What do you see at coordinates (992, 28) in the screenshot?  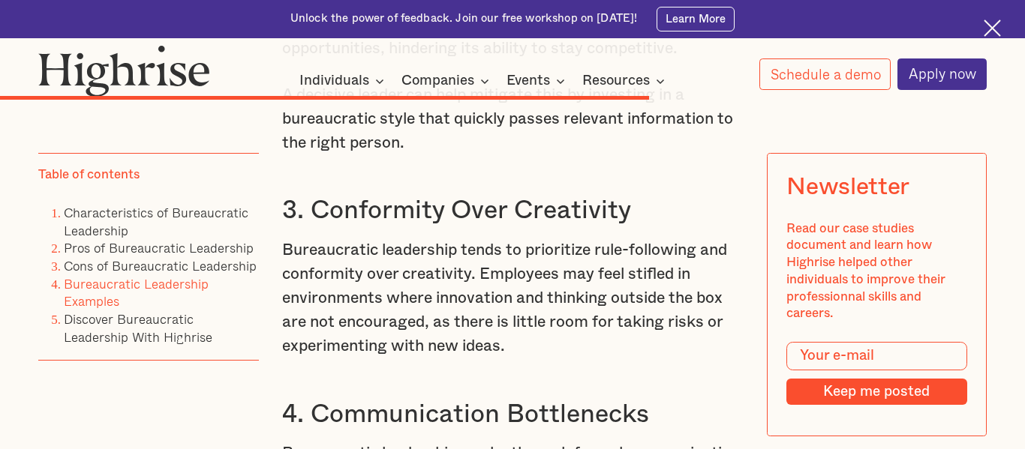 I see `img: Cross icon` at bounding box center [992, 28].